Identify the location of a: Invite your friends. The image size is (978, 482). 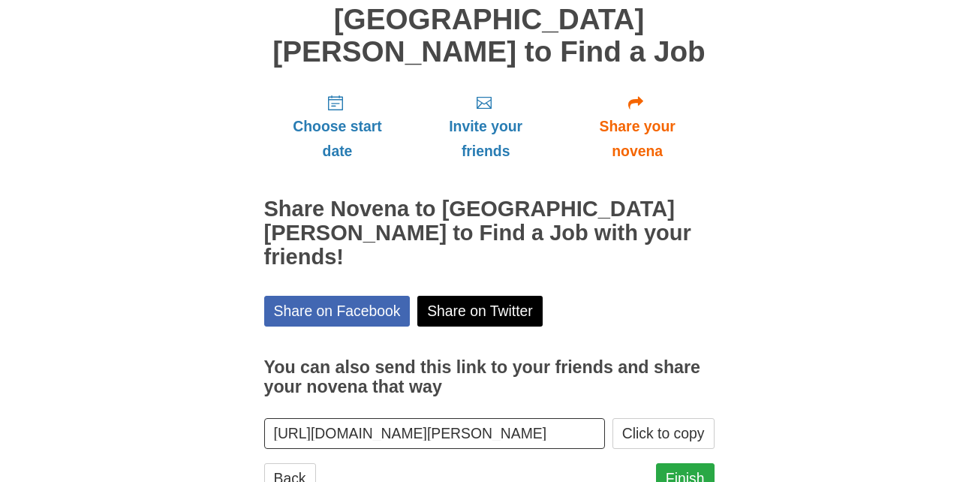
(485, 127).